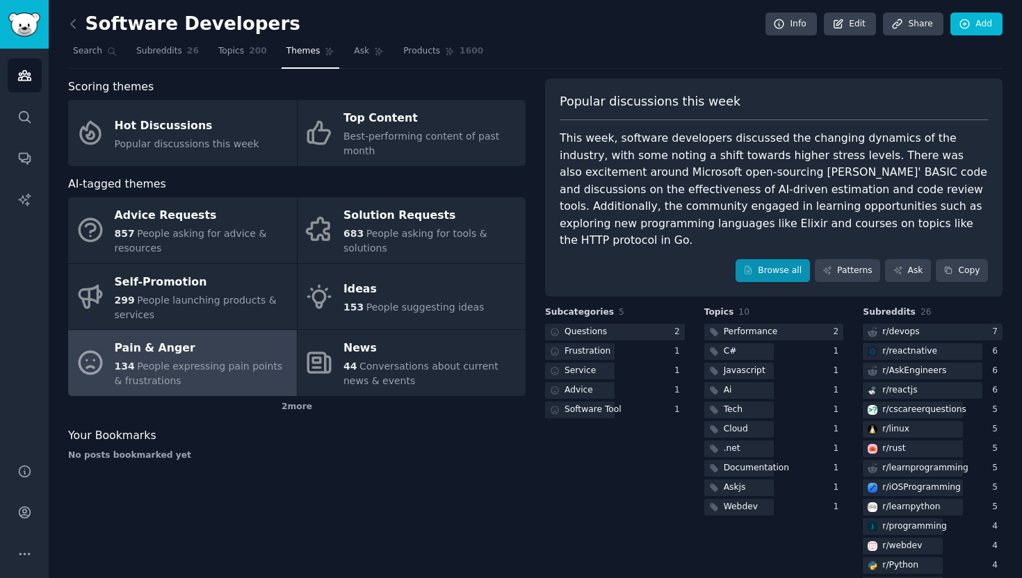 This screenshot has height=578, width=1022. What do you see at coordinates (900, 332) in the screenshot?
I see `div: r/ devops` at bounding box center [900, 332].